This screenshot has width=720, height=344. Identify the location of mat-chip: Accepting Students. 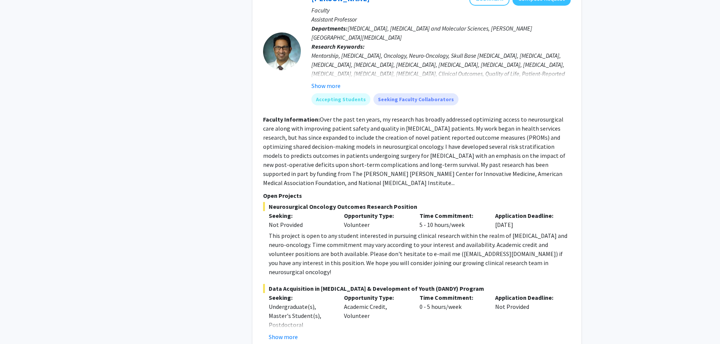
(341, 99).